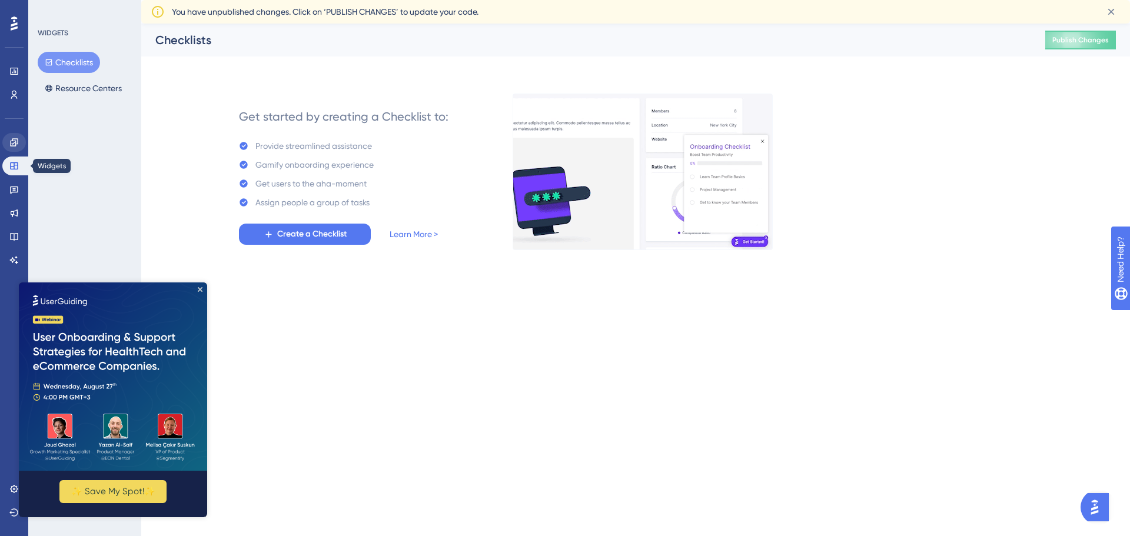 This screenshot has width=1130, height=536. I want to click on span: You have unpublished changes. Click on ‘PUBLISH CHANGES’ to update your code., so click(325, 12).